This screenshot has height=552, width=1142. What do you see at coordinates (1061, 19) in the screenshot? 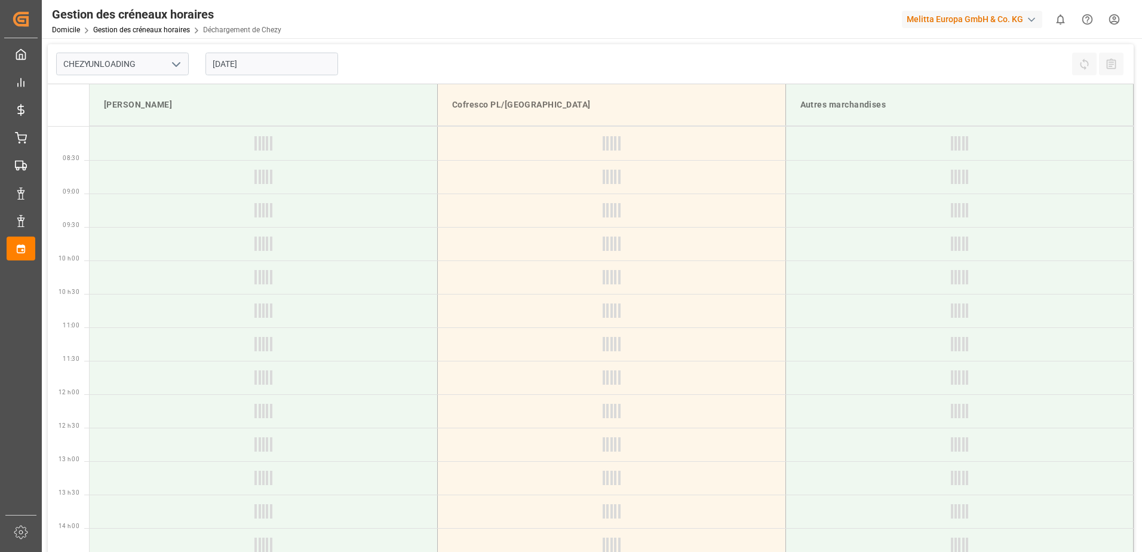
I see `button: Afficher 0 nouvelles notifications` at bounding box center [1061, 19].